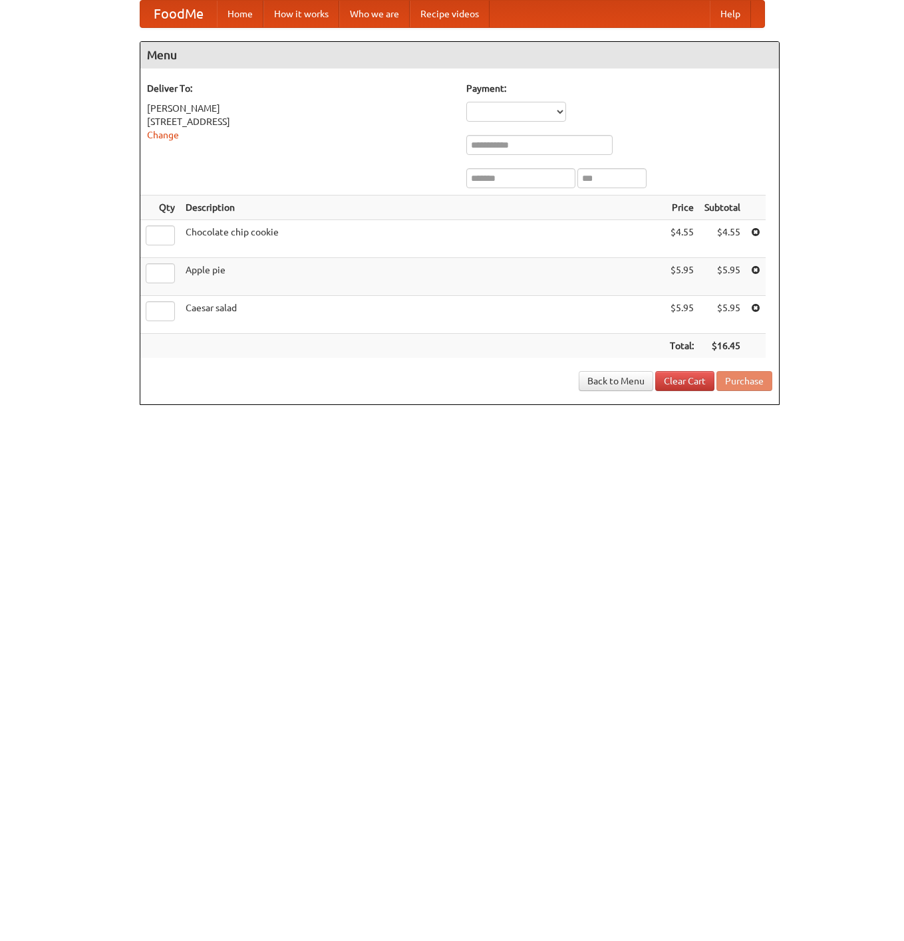 The image size is (904, 941). Describe the element at coordinates (301, 14) in the screenshot. I see `a: How it works` at that location.